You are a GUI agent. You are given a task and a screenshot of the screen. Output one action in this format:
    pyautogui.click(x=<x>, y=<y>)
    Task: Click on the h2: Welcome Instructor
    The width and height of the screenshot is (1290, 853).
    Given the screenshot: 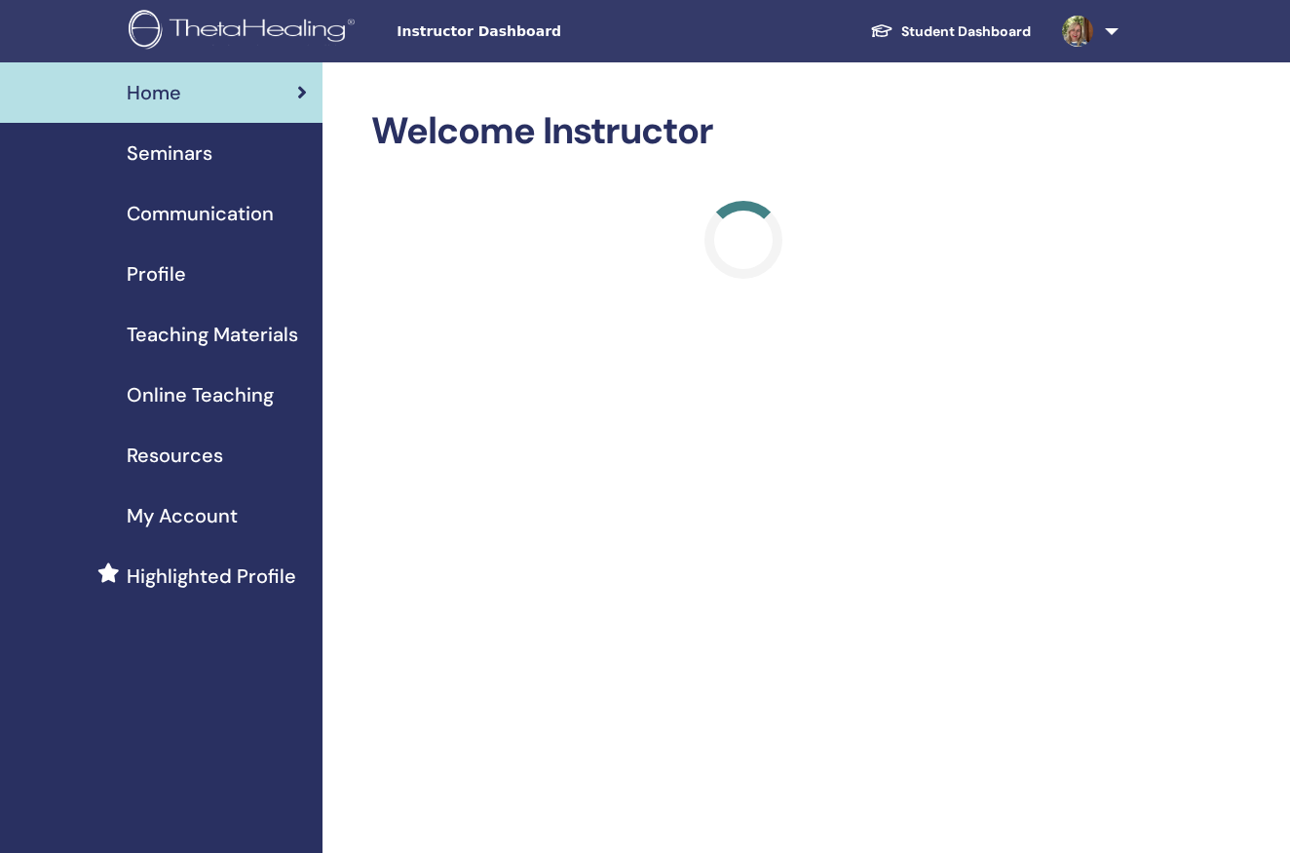 What is the action you would take?
    pyautogui.click(x=743, y=132)
    